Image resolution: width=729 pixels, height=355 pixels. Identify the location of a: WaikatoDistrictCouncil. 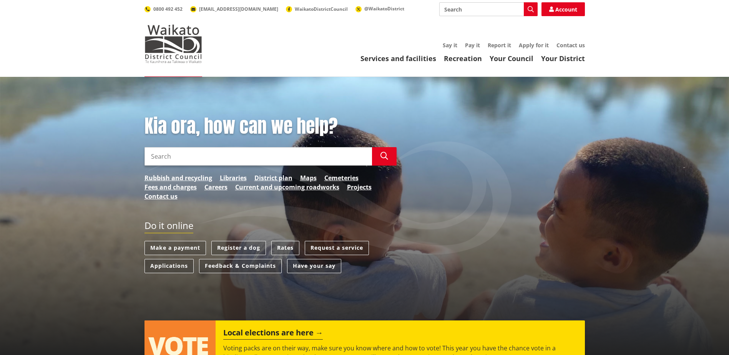
(316, 9).